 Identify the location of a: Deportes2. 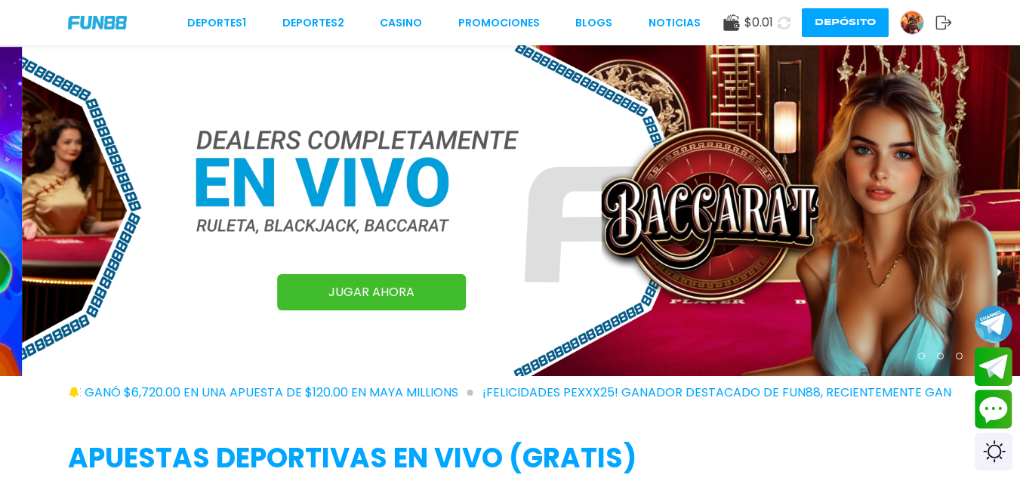
(313, 23).